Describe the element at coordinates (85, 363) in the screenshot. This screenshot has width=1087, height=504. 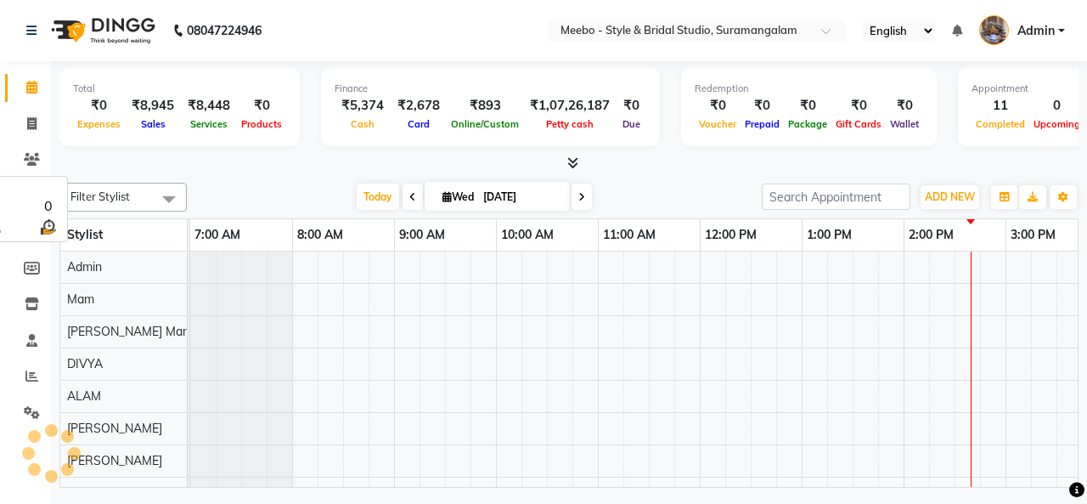
I see `span: DIVYA` at that location.